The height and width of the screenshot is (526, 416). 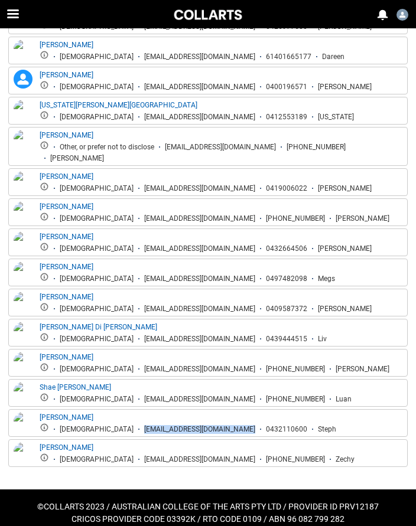 What do you see at coordinates (288, 57) in the screenshot?
I see `div: 61401665177` at bounding box center [288, 57].